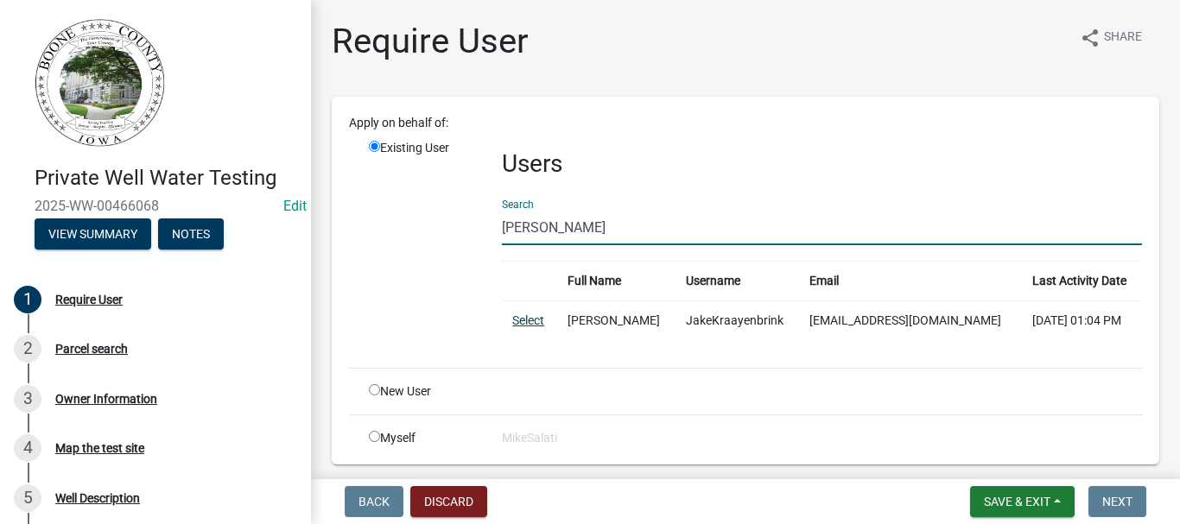  I want to click on div: Map the test site, so click(99, 448).